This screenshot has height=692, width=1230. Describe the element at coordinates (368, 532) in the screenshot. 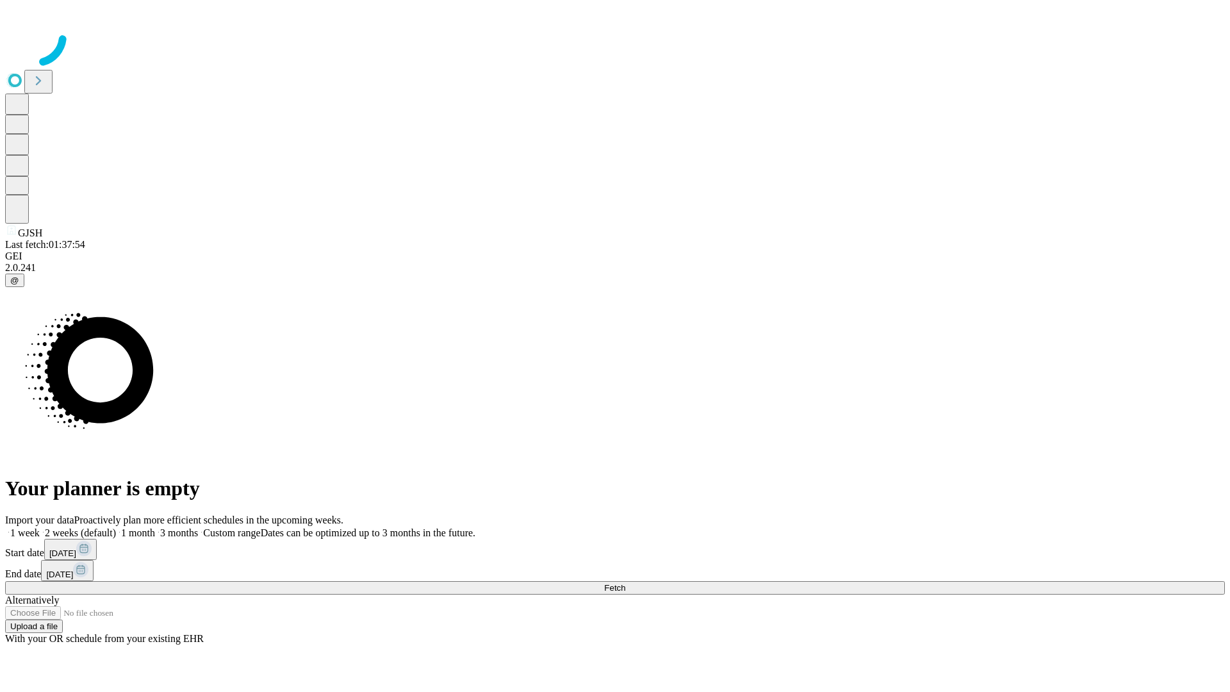

I see `span: Dates can be optimized up to 3 months in the future.` at that location.